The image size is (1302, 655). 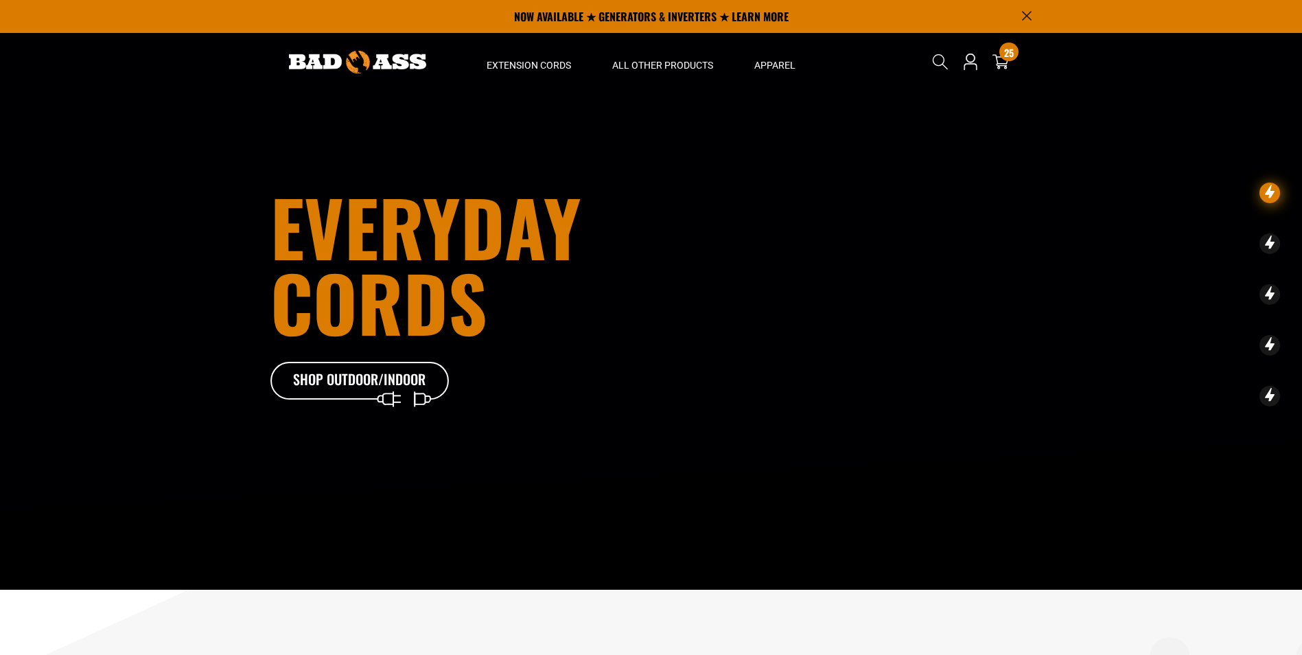 I want to click on summary: Apparel, so click(x=775, y=62).